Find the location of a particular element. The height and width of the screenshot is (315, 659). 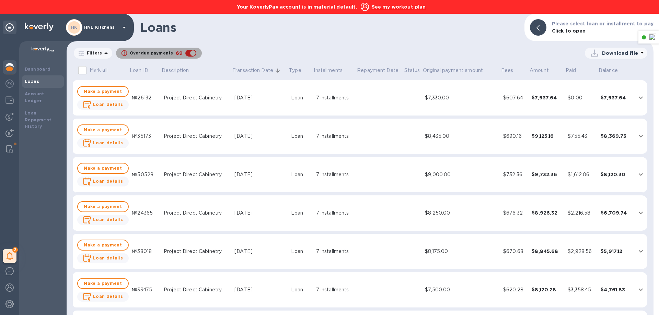

div: $3,358.45 is located at coordinates (581, 290).